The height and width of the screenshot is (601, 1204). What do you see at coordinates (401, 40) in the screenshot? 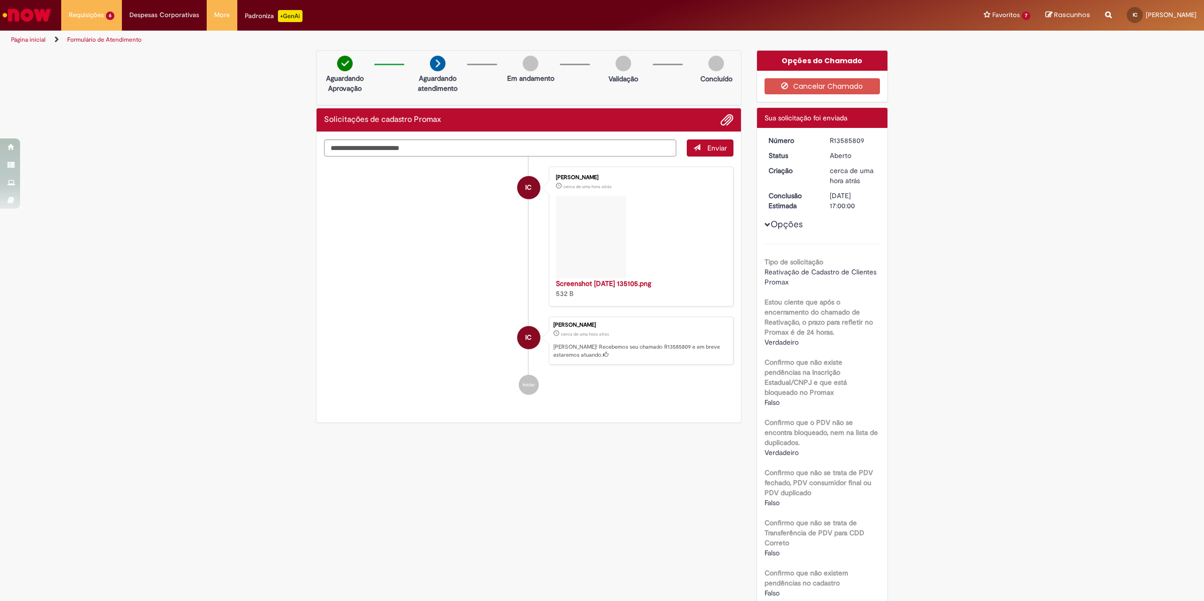
I see `ul: Trilhas de página` at bounding box center [401, 40].